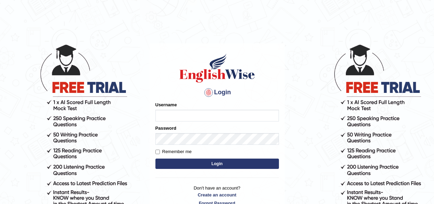  I want to click on a: Create an account, so click(217, 194).